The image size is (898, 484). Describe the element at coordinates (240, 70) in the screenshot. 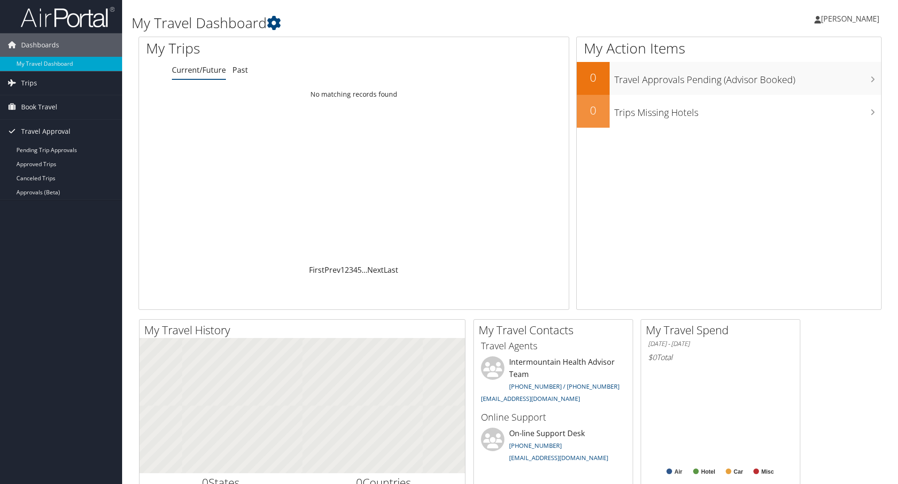

I see `a: Past` at that location.